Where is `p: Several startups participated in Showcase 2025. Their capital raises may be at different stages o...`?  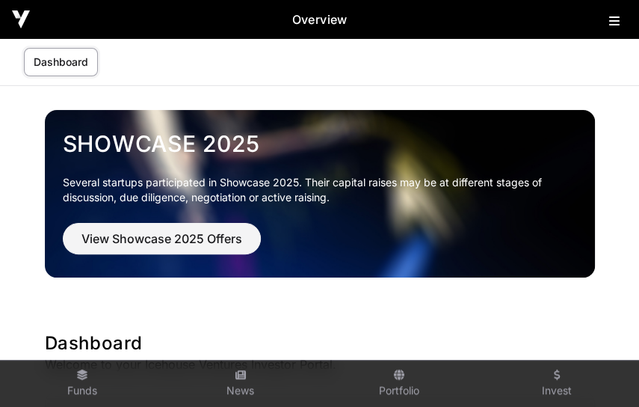 p: Several startups participated in Showcase 2025. Their capital raises may be at different stages o... is located at coordinates (314, 190).